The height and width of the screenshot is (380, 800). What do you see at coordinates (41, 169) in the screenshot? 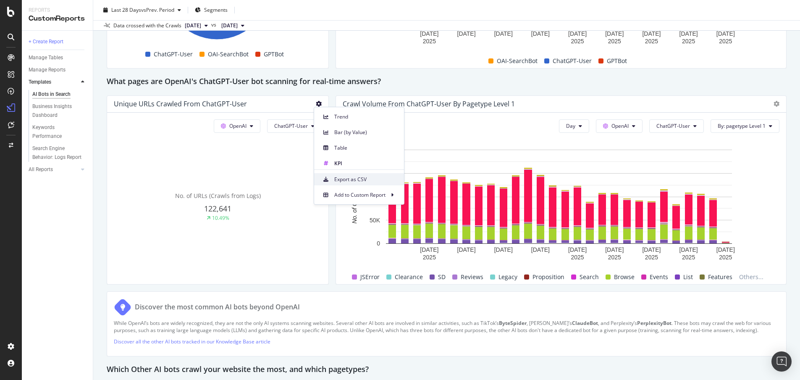
I see `div: All Reports` at bounding box center [41, 169].